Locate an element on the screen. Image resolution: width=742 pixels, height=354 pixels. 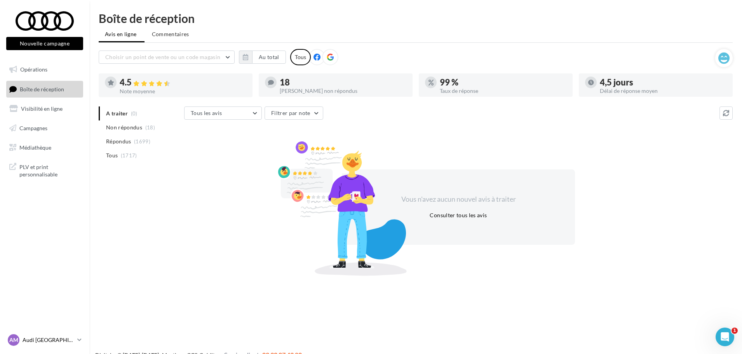
a: Campagnes is located at coordinates (45, 128).